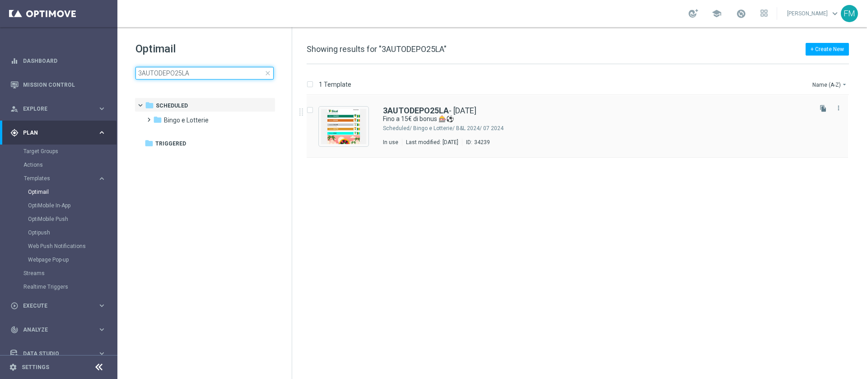 The width and height of the screenshot is (867, 379). Describe the element at coordinates (61, 260) in the screenshot. I see `a: Webpage Pop-up` at that location.